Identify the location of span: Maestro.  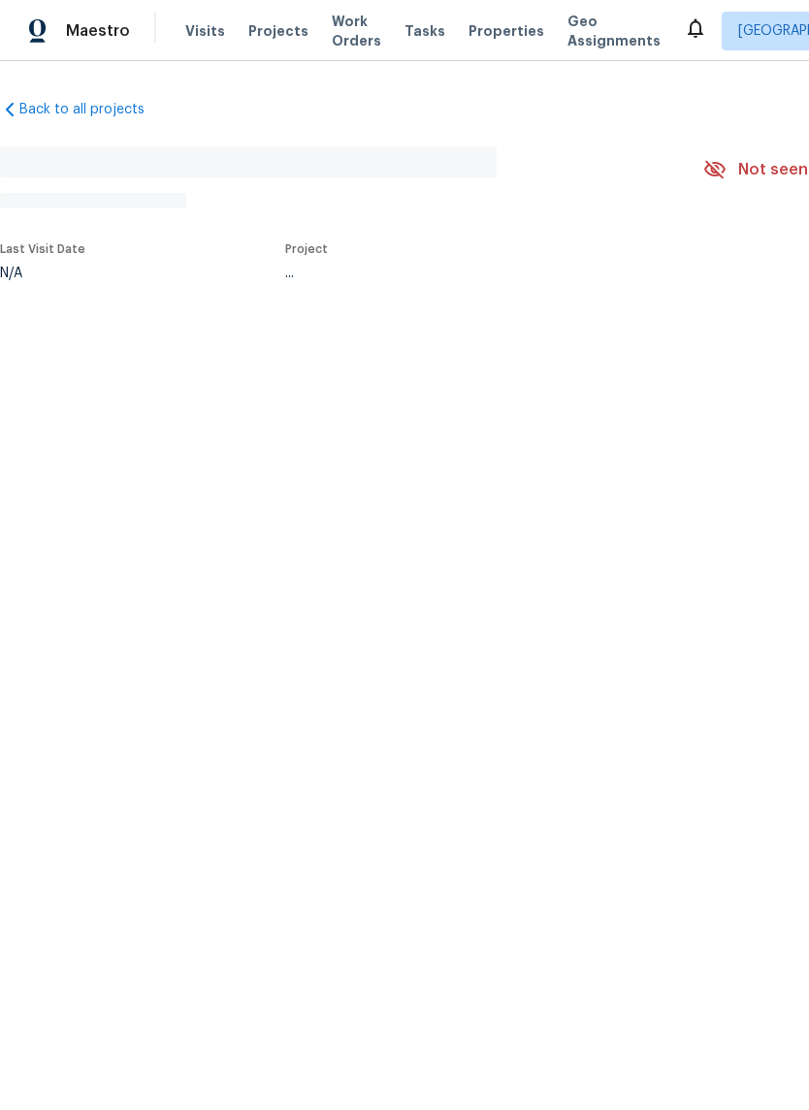
(98, 31).